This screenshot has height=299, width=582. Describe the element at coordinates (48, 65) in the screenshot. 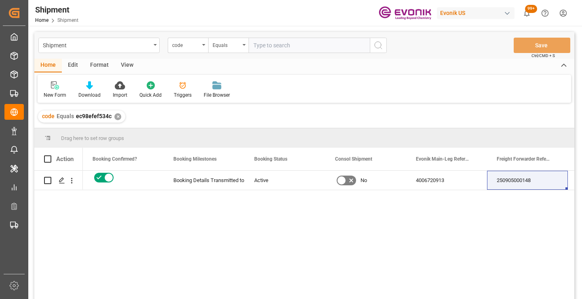

I see `div: Home` at that location.